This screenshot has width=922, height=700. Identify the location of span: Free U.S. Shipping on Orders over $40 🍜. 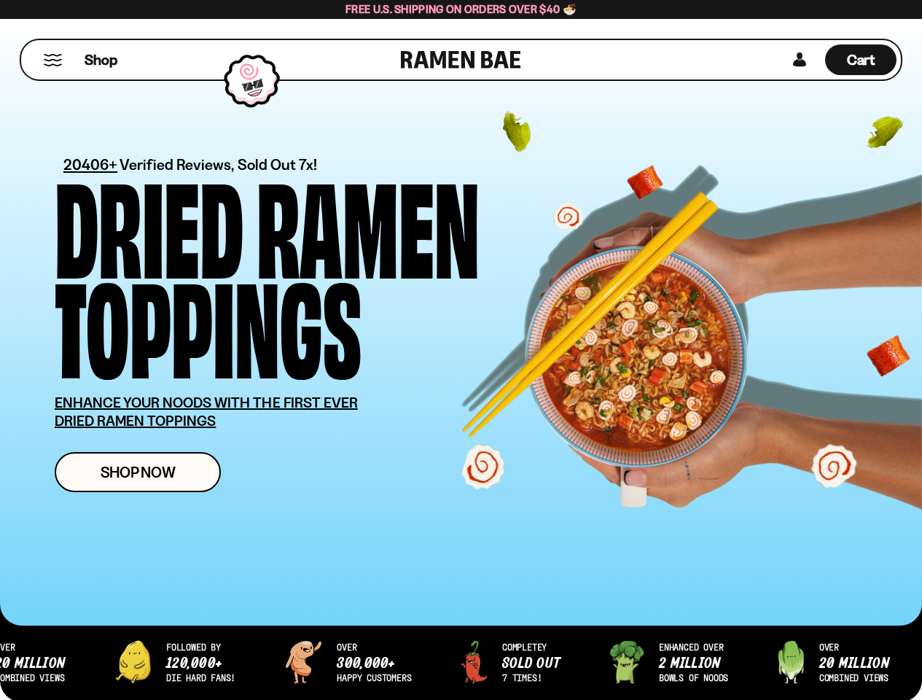
(461, 9).